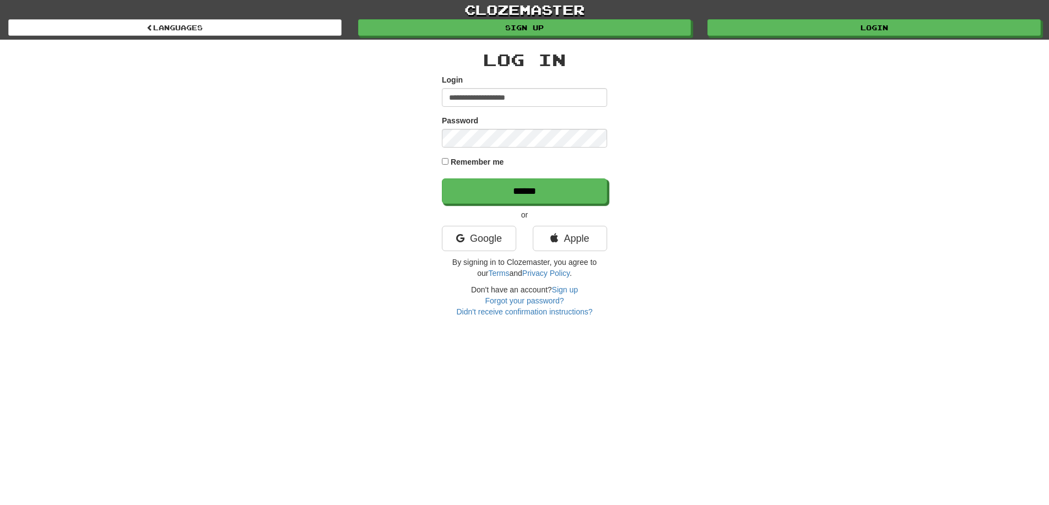  I want to click on a: Login, so click(874, 28).